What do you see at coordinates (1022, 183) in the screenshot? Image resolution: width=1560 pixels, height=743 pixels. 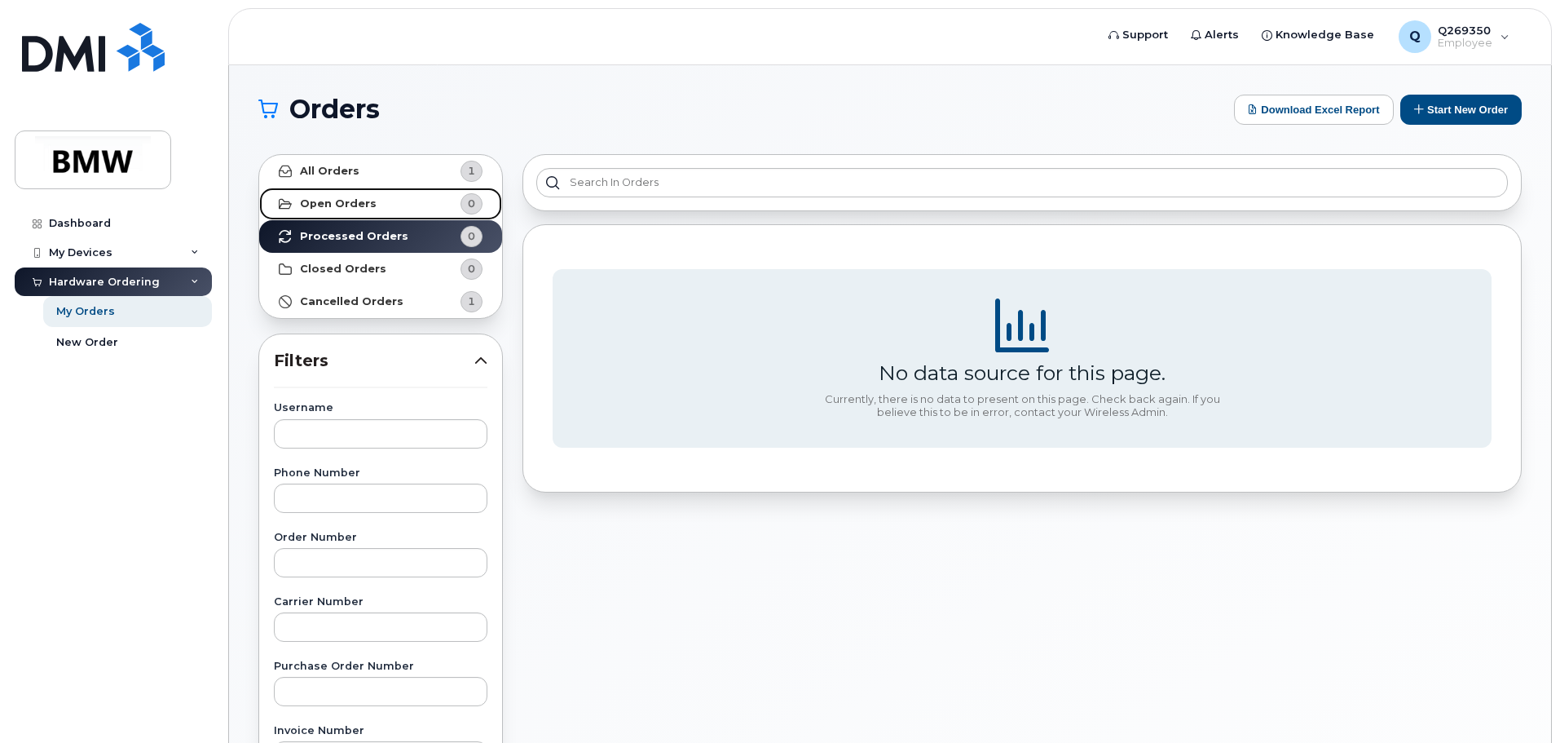 I see `input: Search in orders` at bounding box center [1022, 183].